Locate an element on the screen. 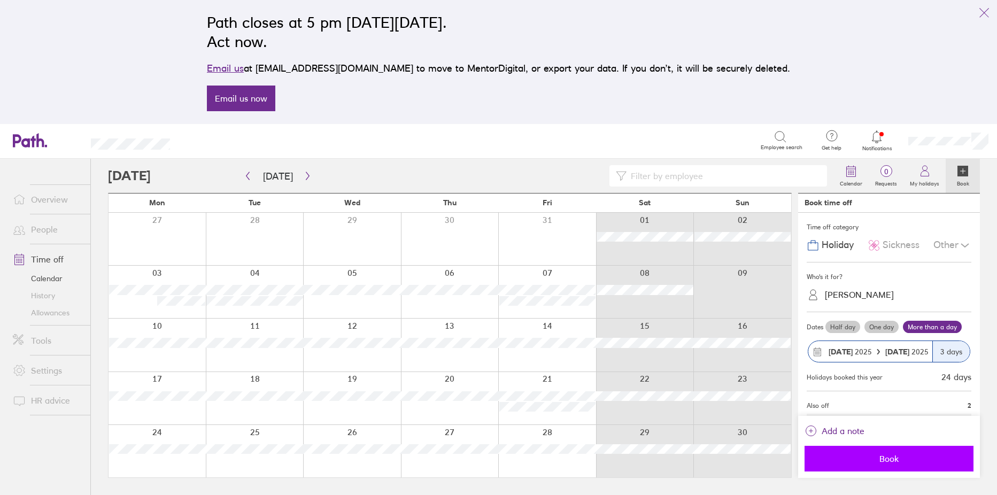 The width and height of the screenshot is (997, 495). label: Requests is located at coordinates (886, 182).